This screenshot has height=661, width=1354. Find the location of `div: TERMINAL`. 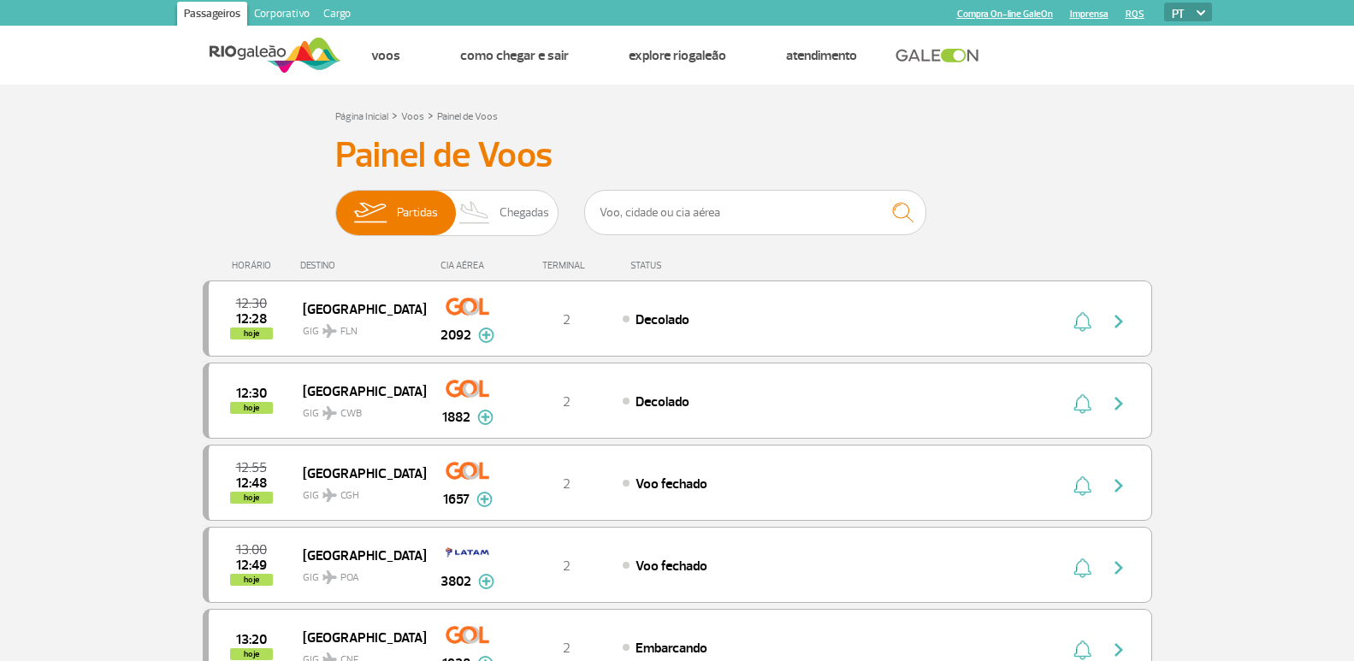

div: TERMINAL is located at coordinates (566, 265).